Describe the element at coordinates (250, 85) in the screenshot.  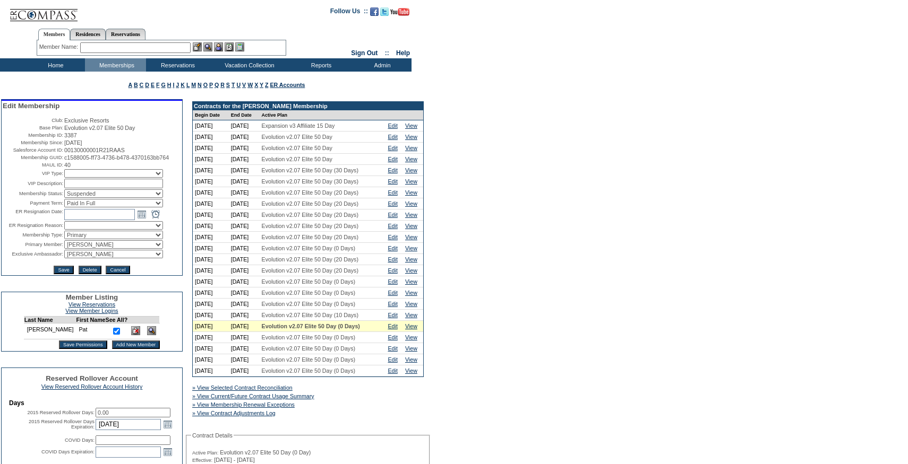
I see `a: W` at that location.